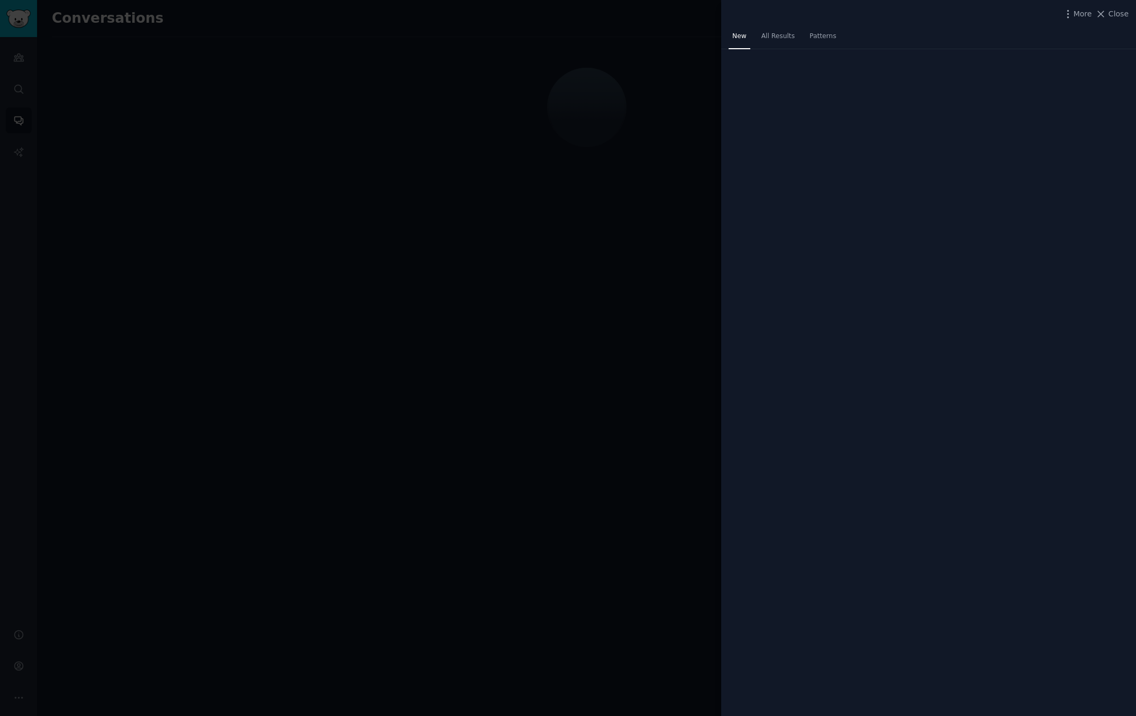 This screenshot has width=1136, height=716. Describe the element at coordinates (739, 39) in the screenshot. I see `a: New` at that location.